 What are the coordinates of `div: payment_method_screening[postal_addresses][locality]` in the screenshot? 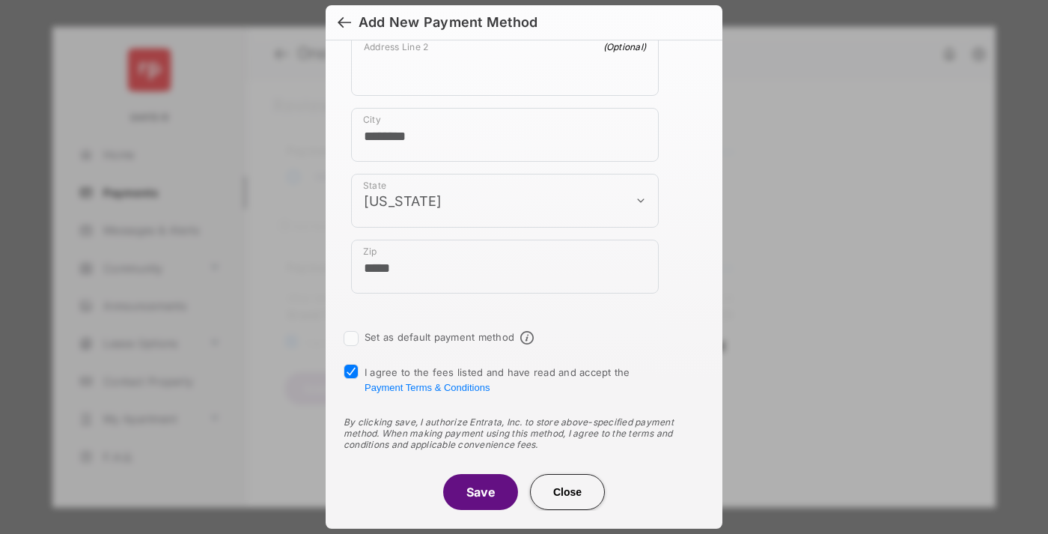 It's located at (505, 135).